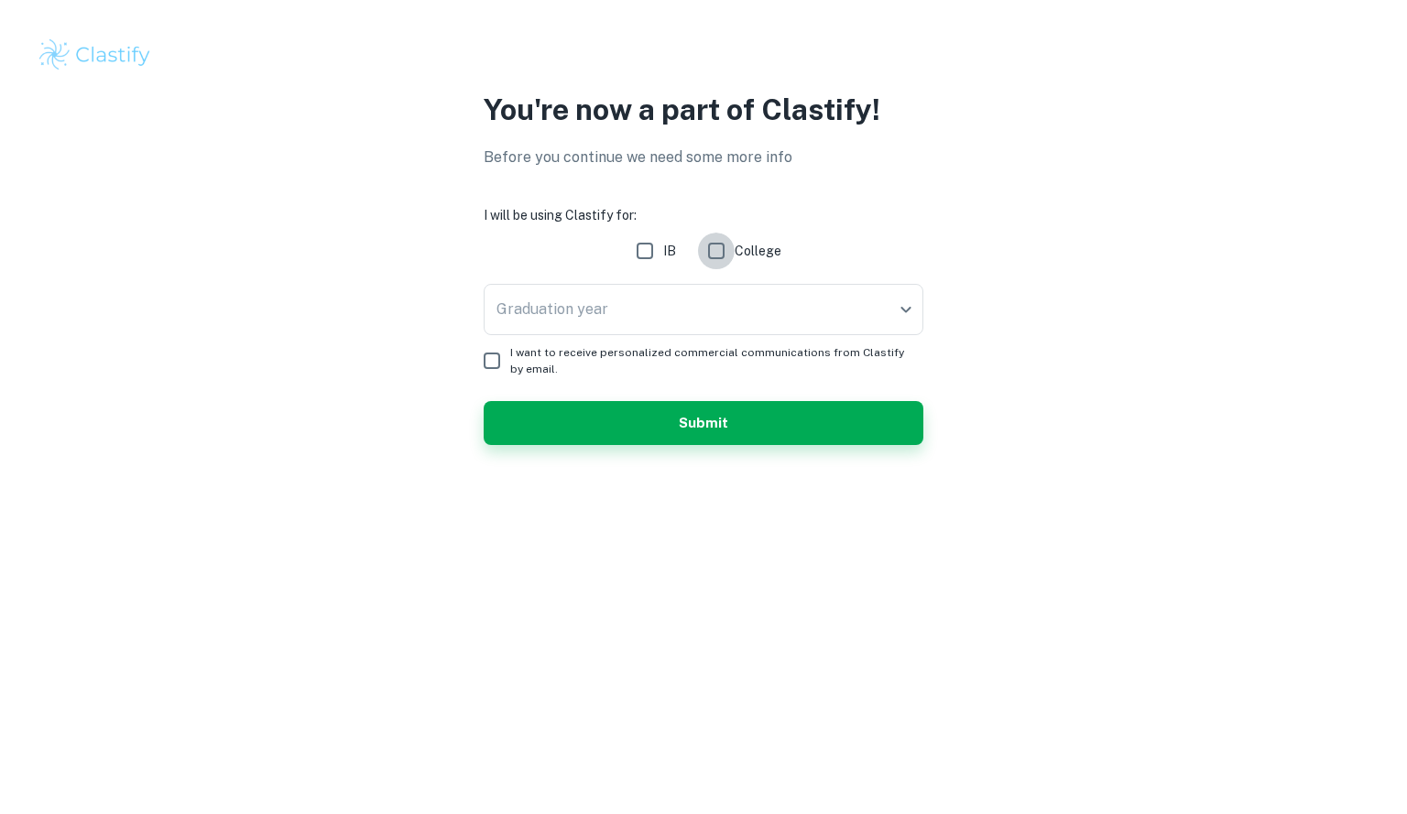  What do you see at coordinates (704, 158) in the screenshot?
I see `p: Before you continue we need some more info` at bounding box center [704, 158].